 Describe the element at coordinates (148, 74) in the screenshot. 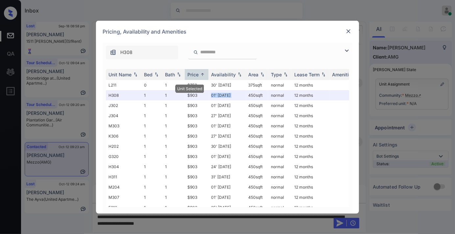

I see `div: Bed` at that location.